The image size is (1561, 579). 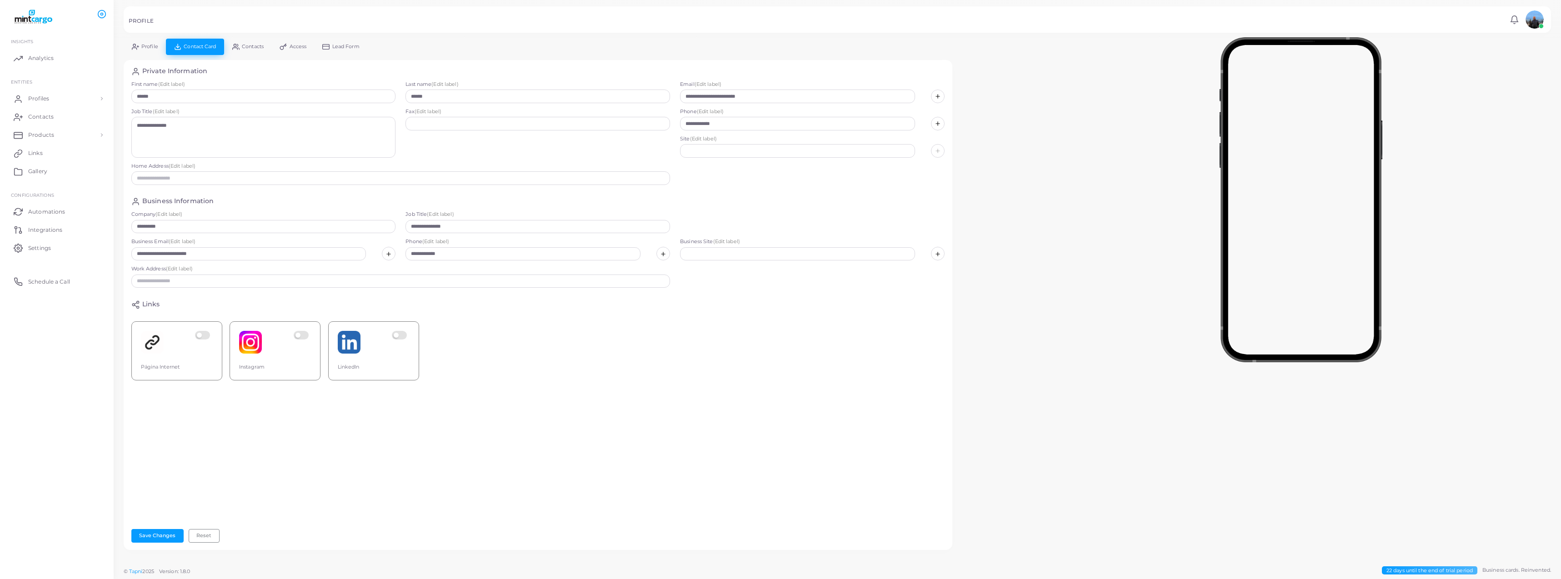 What do you see at coordinates (1429, 570) in the screenshot?
I see `span: 22 days until the end of trial period` at bounding box center [1429, 570].